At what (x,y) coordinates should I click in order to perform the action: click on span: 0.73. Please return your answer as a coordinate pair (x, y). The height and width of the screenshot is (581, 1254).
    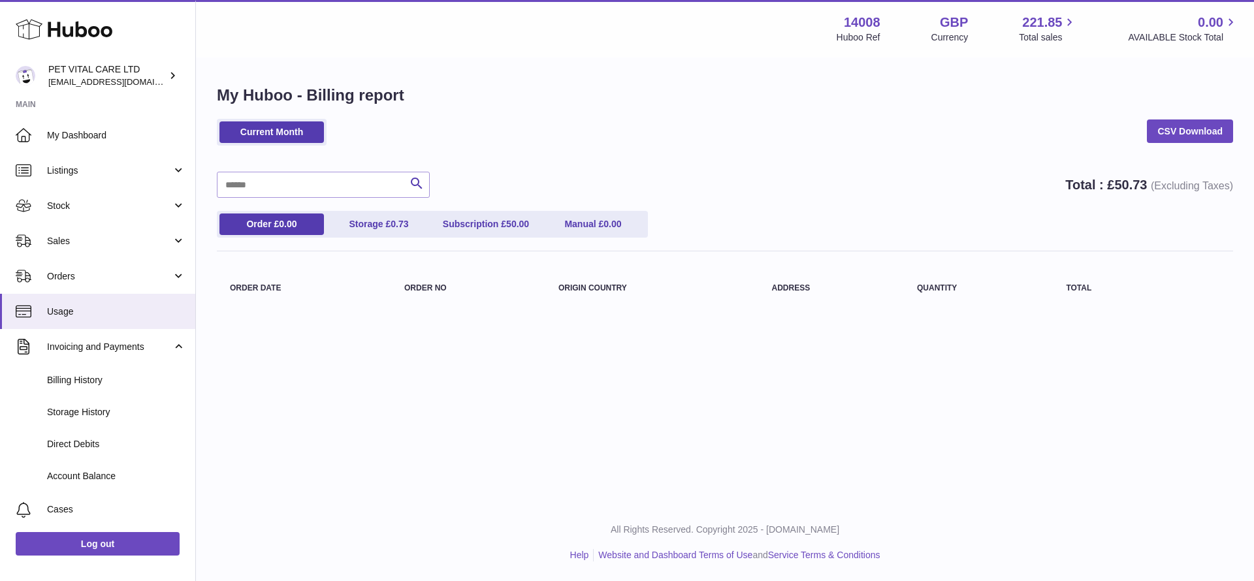
    Looking at the image, I should click on (399, 224).